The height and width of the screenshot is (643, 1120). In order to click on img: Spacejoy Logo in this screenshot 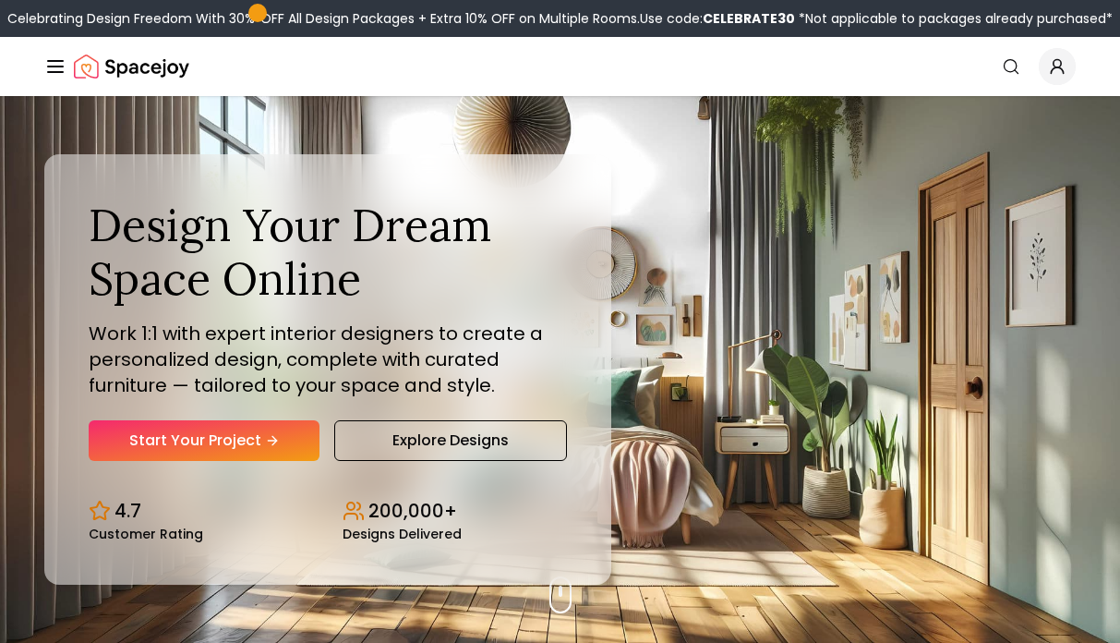, I will do `click(131, 66)`.